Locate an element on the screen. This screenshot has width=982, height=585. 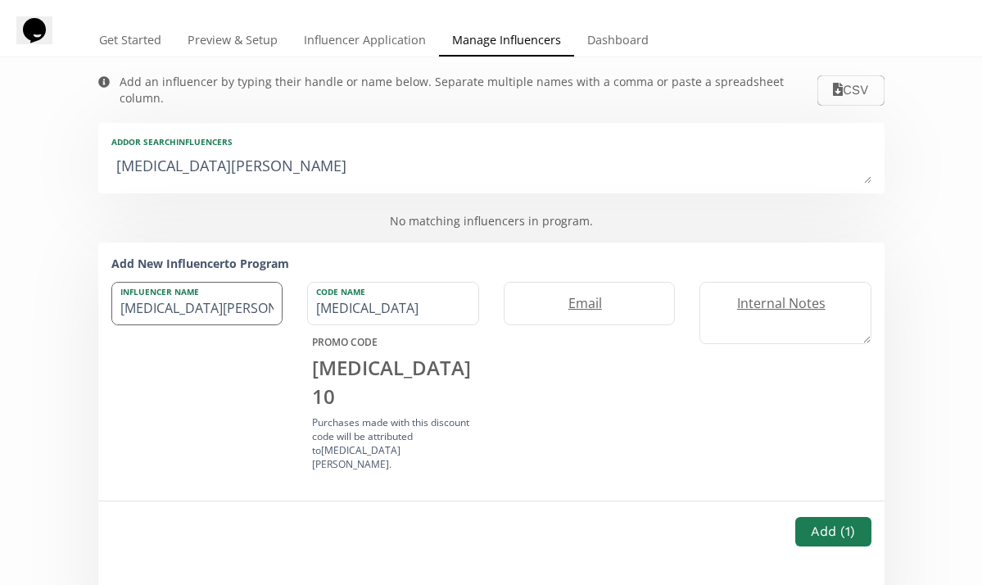
div: No matching influencers in program. is located at coordinates (492, 221).